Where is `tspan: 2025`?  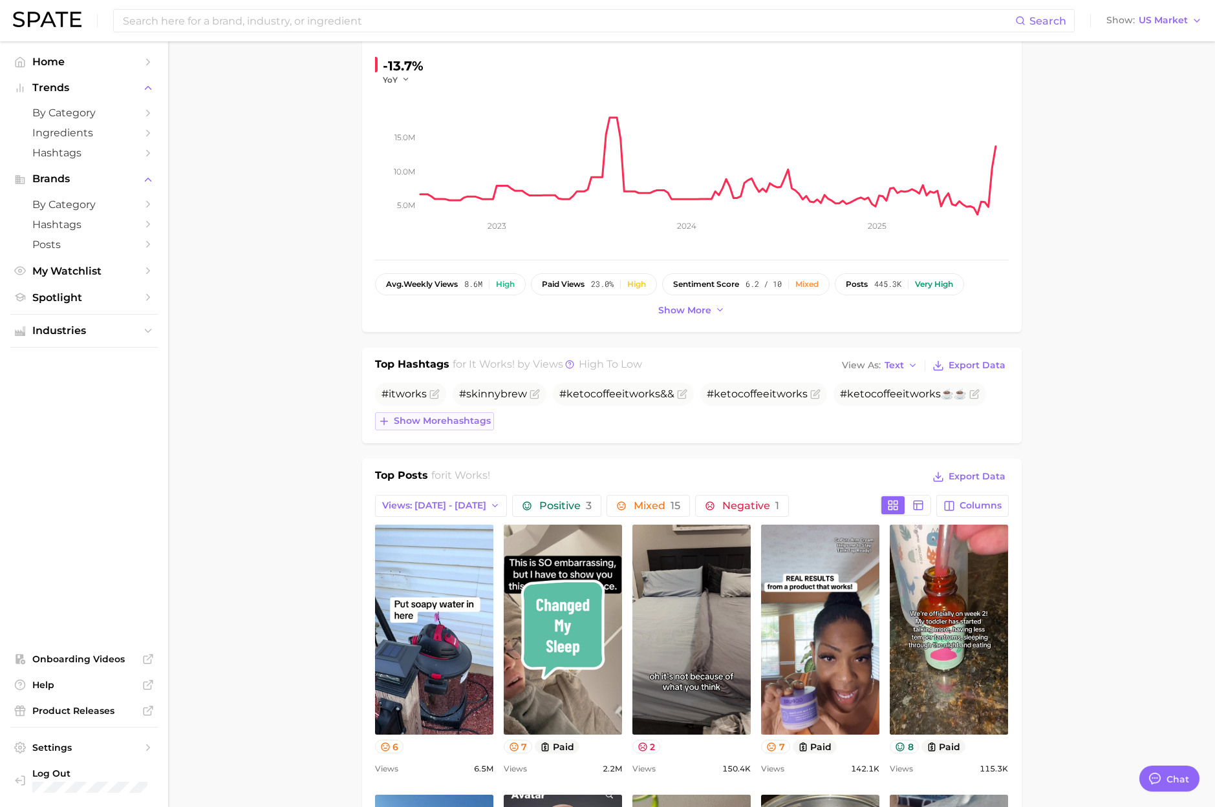 tspan: 2025 is located at coordinates (877, 226).